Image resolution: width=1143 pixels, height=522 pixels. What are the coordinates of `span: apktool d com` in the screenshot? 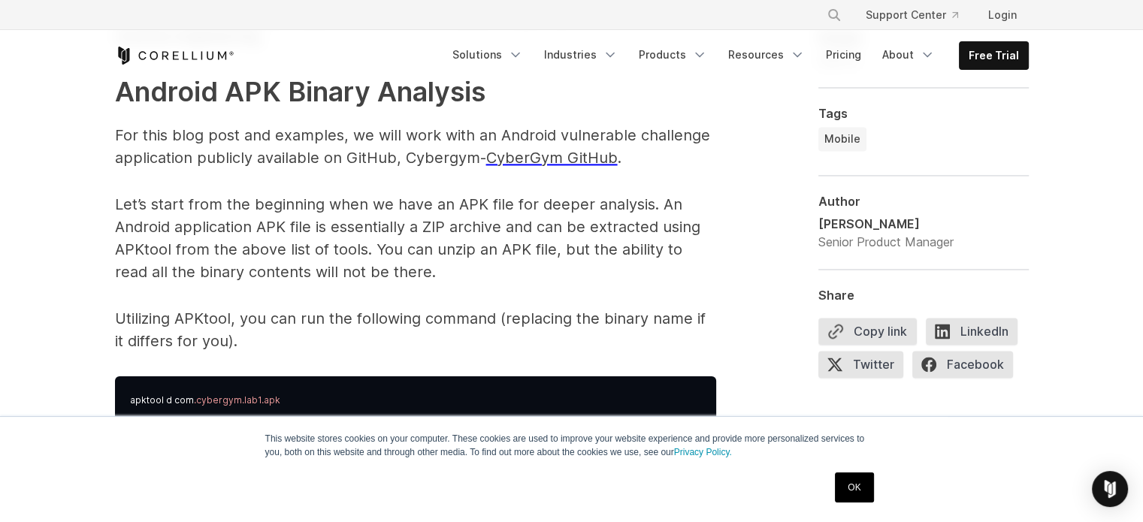 It's located at (162, 400).